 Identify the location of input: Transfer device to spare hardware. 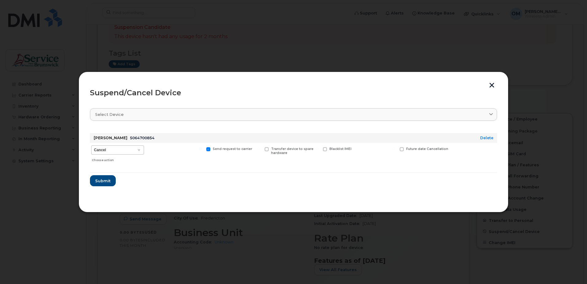
(259, 149).